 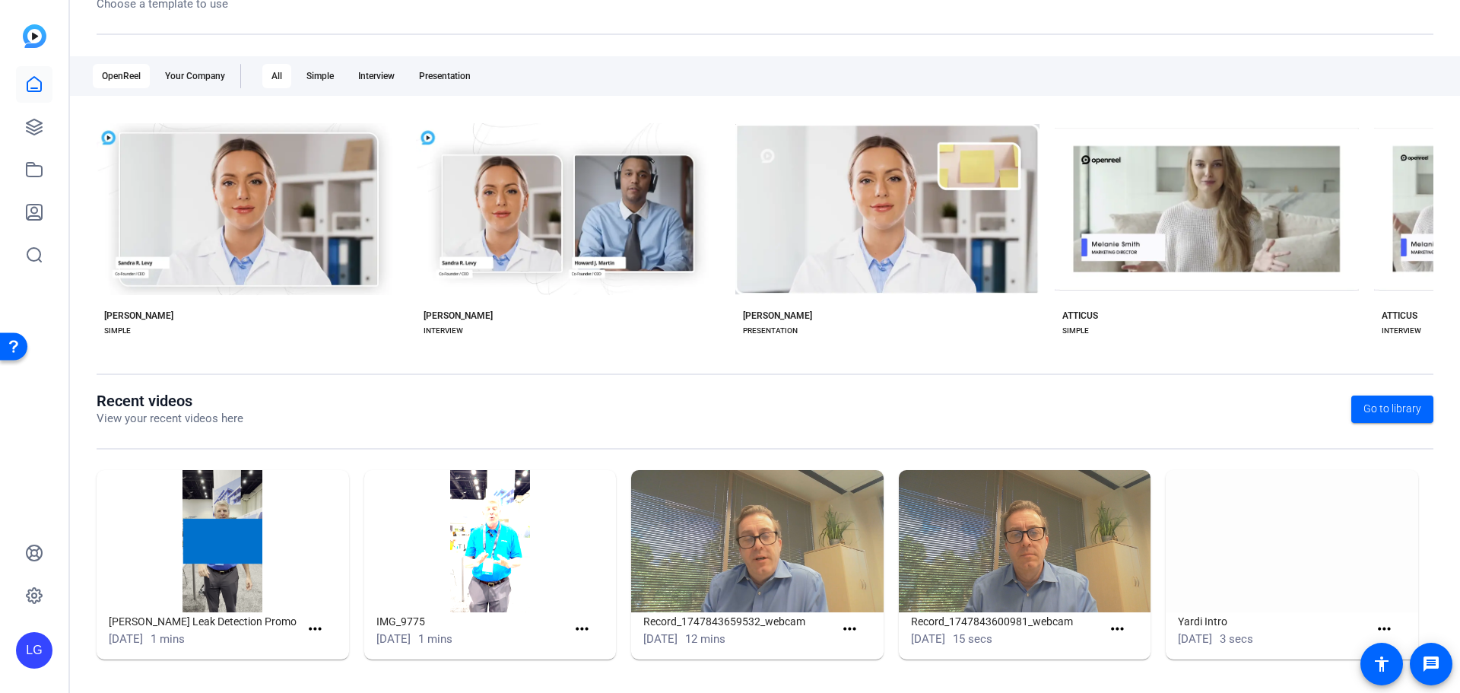 What do you see at coordinates (195, 76) in the screenshot?
I see `div: Your Company` at bounding box center [195, 76].